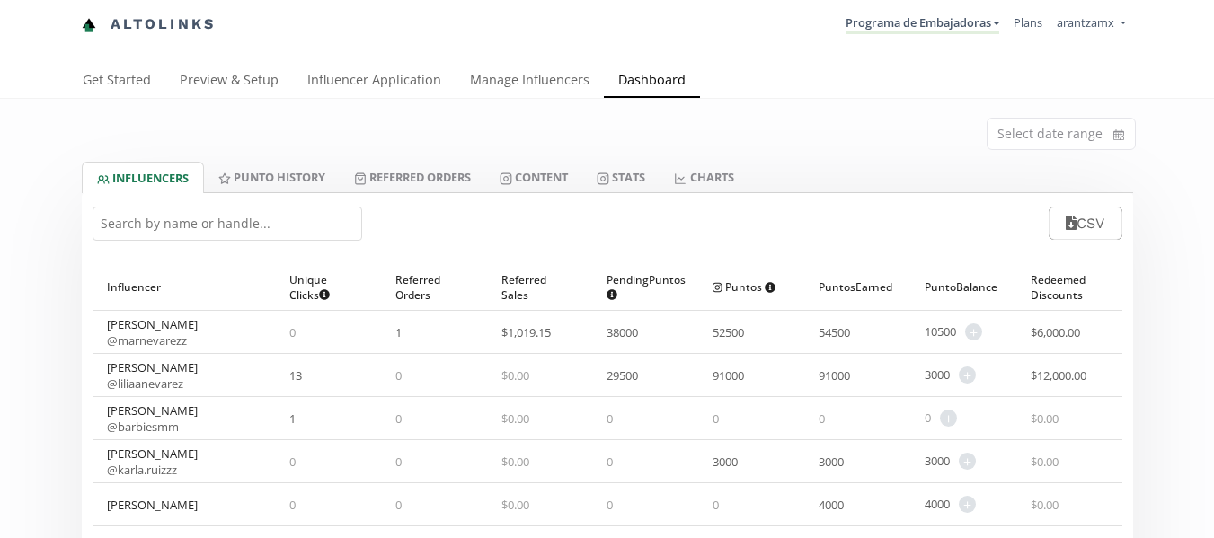 Image resolution: width=1214 pixels, height=538 pixels. I want to click on div: Referred Sales, so click(540, 287).